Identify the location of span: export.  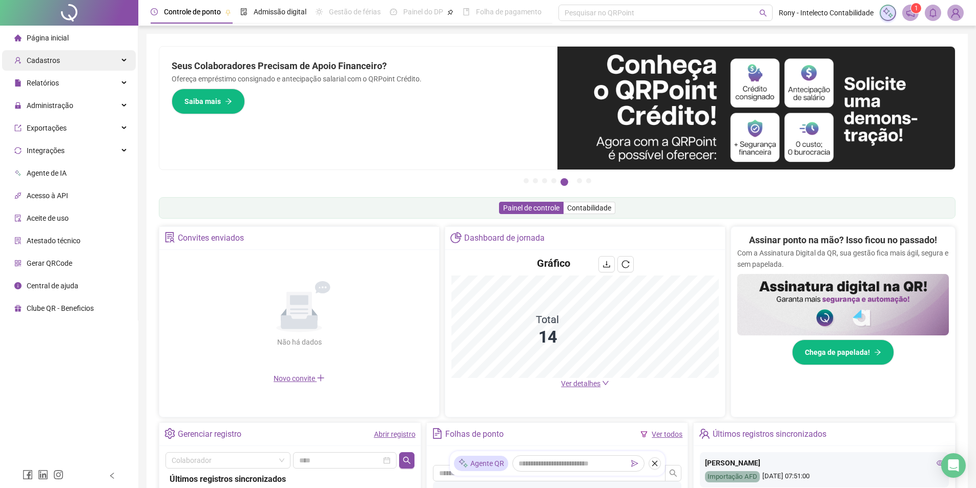
(18, 128).